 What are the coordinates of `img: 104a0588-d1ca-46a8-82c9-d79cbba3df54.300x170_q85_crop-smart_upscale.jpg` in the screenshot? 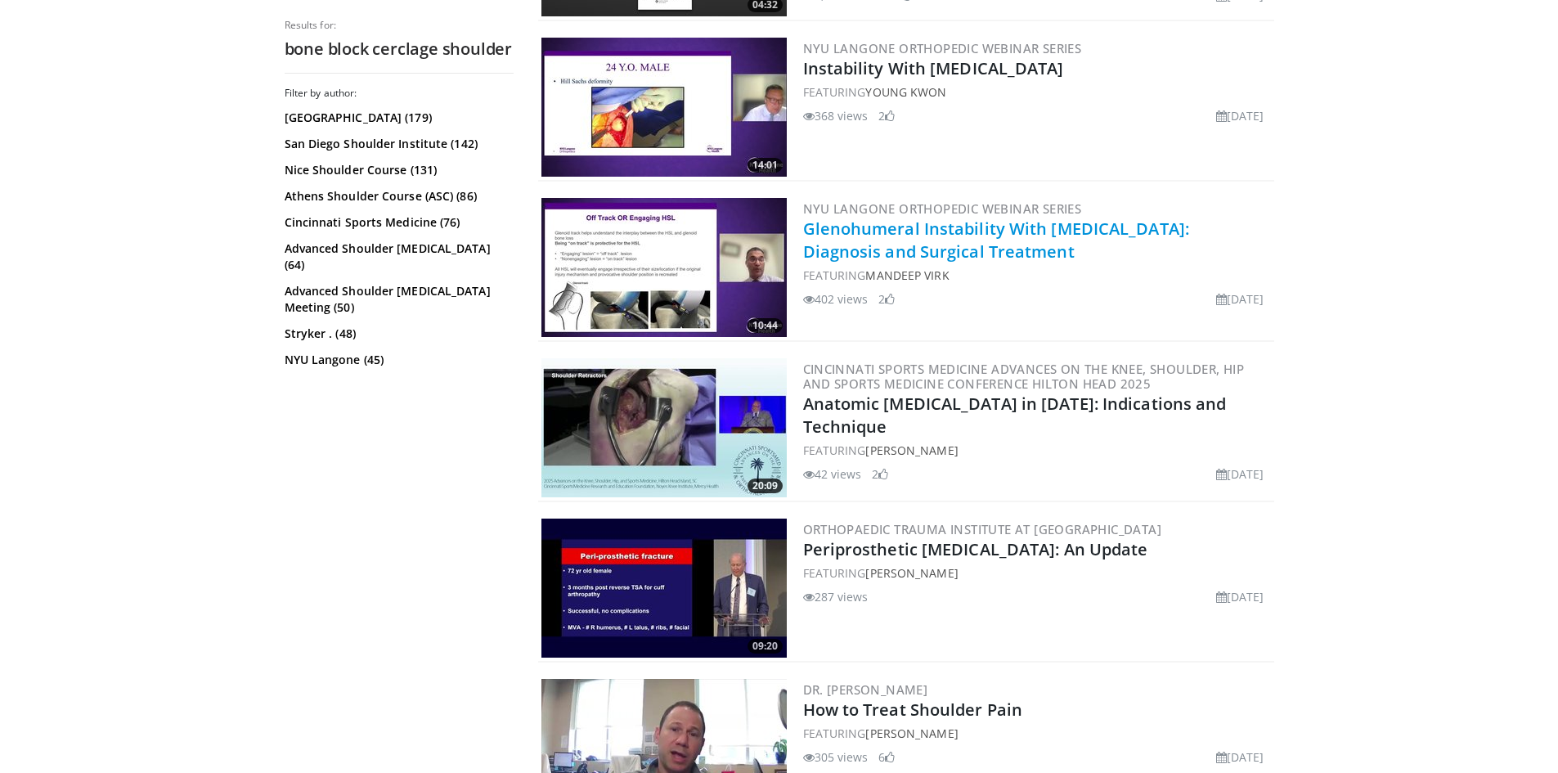 It's located at (664, 107).